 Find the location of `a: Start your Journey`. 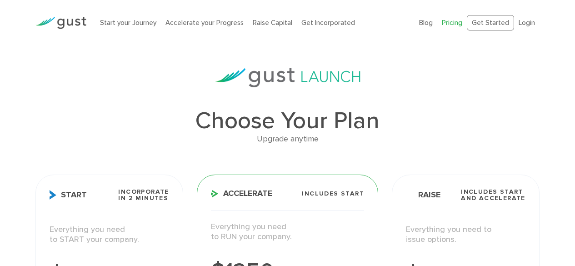

a: Start your Journey is located at coordinates (128, 23).